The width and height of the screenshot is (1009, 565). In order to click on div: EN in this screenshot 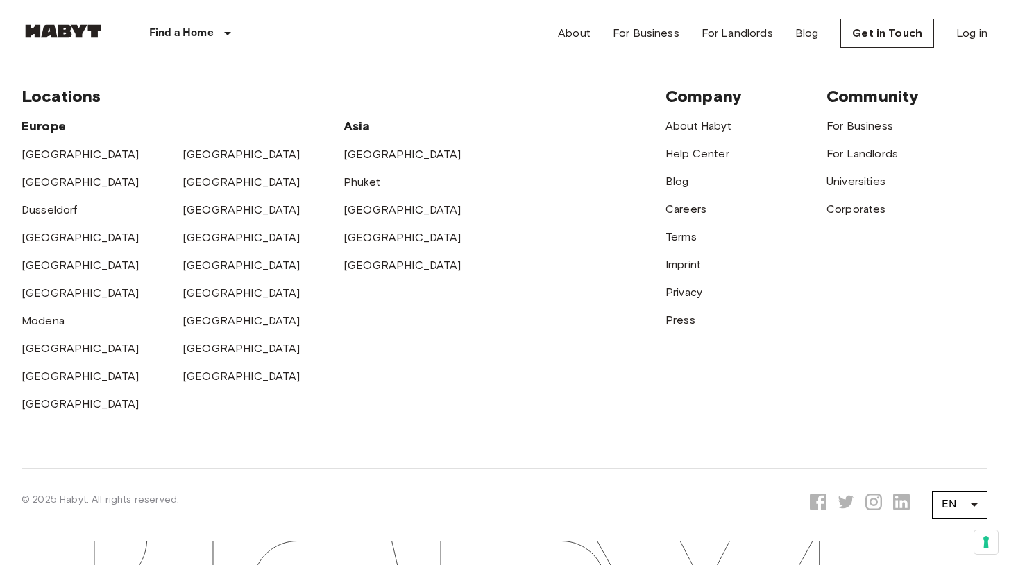, I will do `click(959, 505)`.